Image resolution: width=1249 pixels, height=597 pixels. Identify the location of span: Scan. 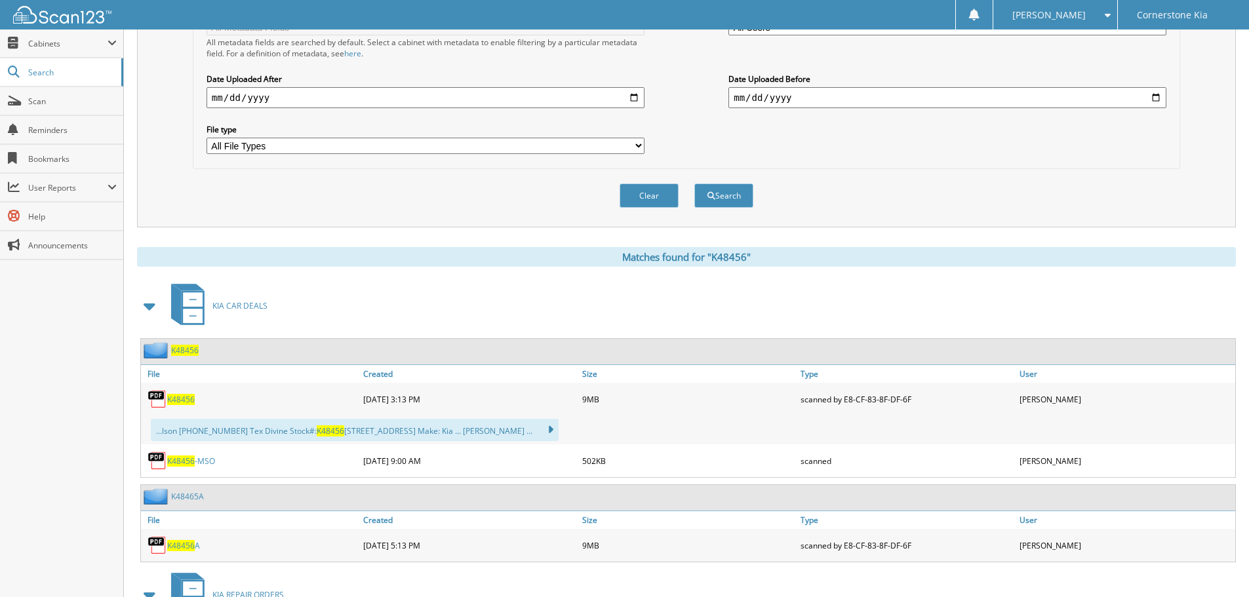
(72, 101).